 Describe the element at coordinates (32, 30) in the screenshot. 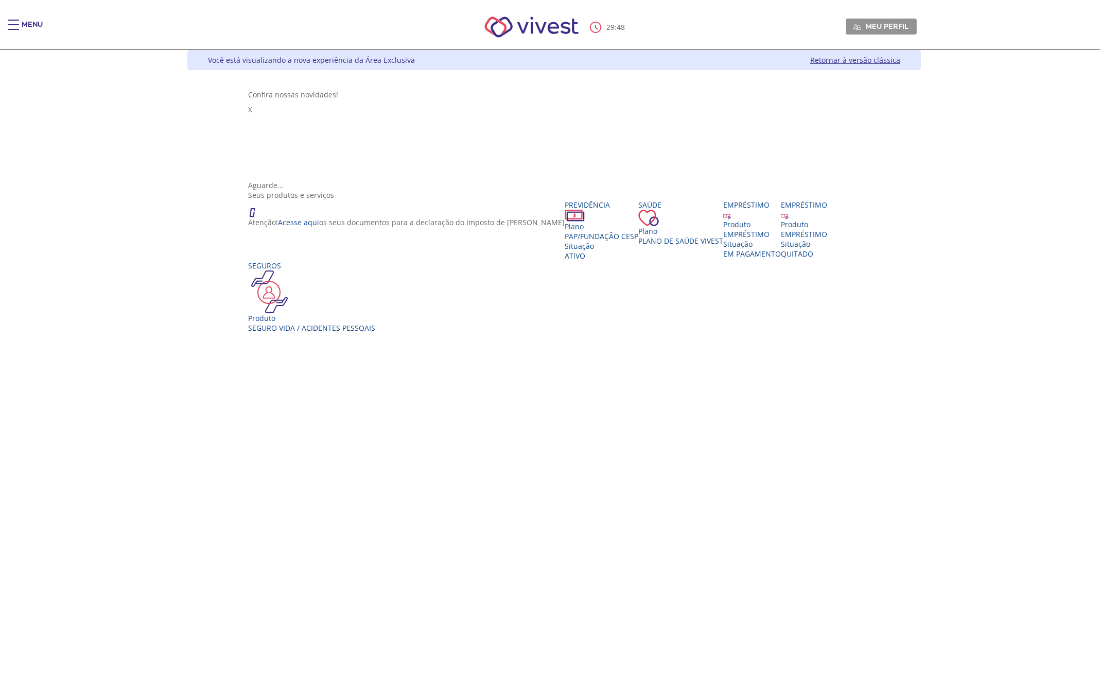

I see `div: Menu` at that location.